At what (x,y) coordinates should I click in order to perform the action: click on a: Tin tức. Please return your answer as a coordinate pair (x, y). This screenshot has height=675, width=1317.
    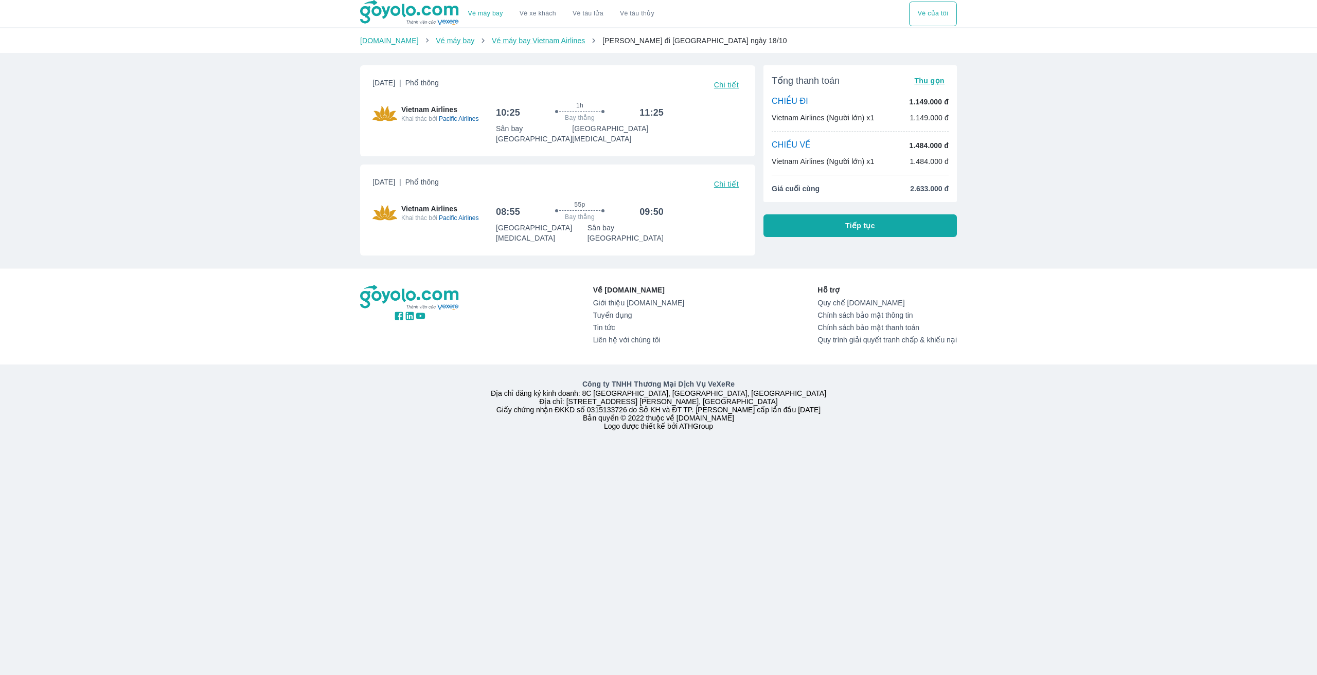
    Looking at the image, I should click on (638, 328).